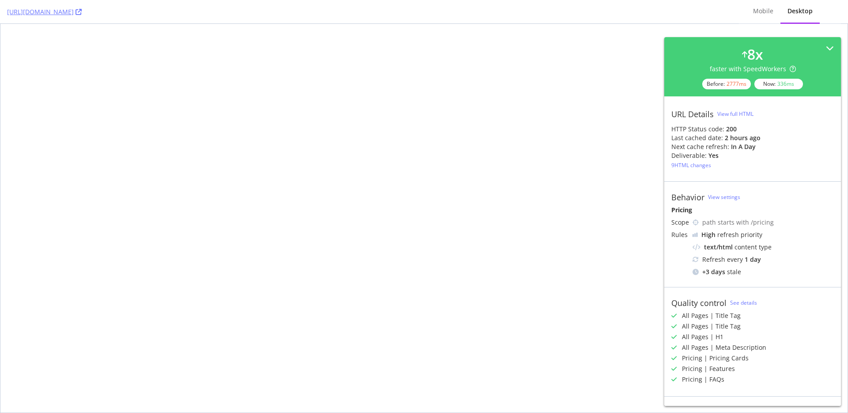  I want to click on div: faster with SpeedWorkers, so click(753, 69).